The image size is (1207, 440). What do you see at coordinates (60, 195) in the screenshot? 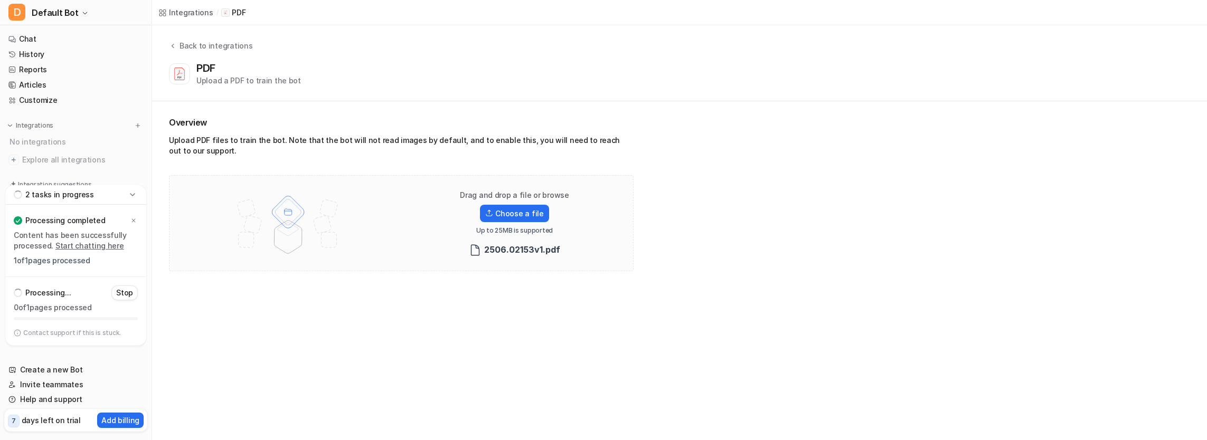
I see `p: 2 tasks in progress` at bounding box center [60, 195].